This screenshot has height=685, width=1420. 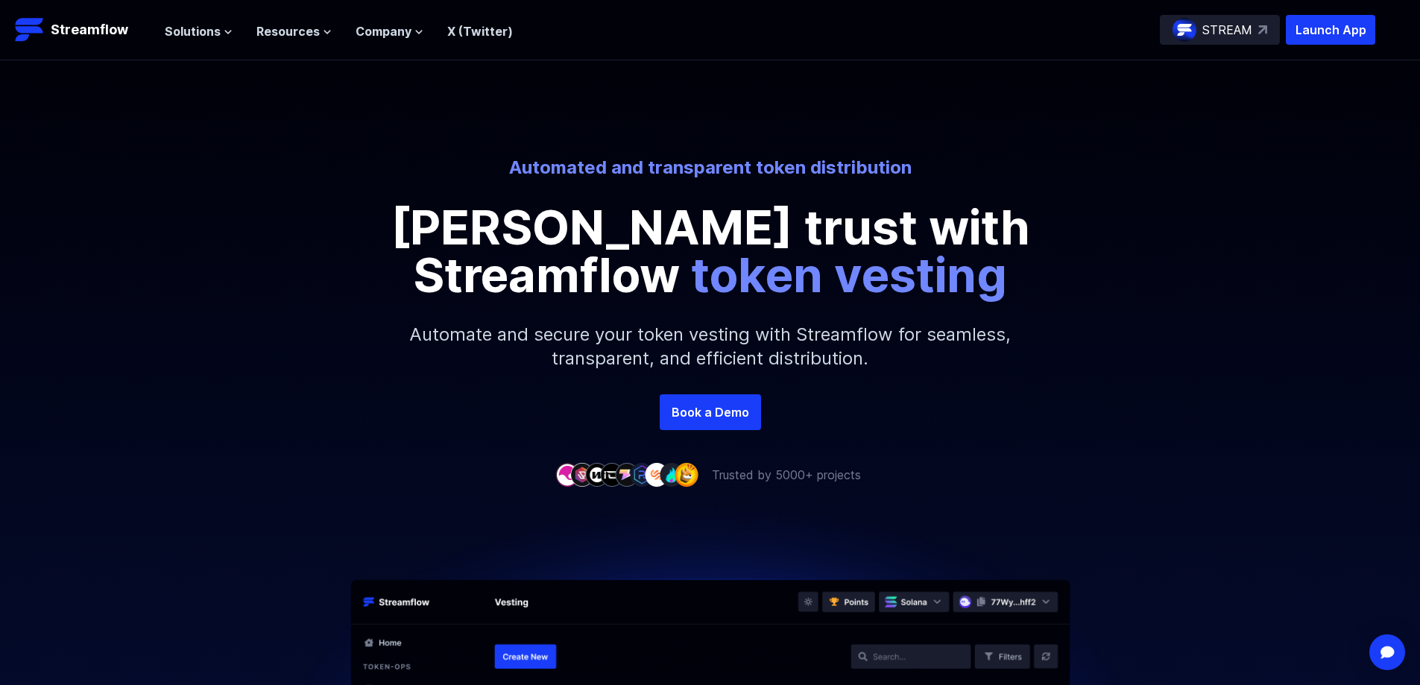 What do you see at coordinates (294, 31) in the screenshot?
I see `button: Resources` at bounding box center [294, 31].